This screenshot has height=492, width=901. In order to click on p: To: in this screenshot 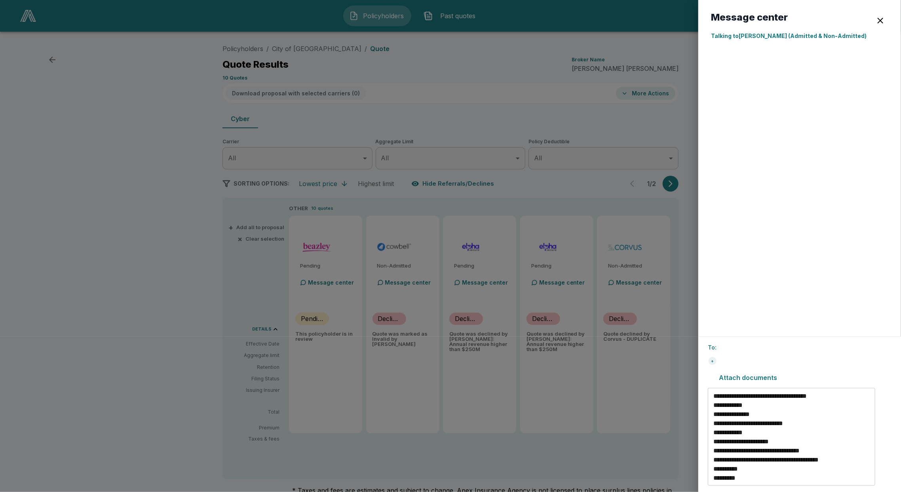, I will do `click(799, 347)`.